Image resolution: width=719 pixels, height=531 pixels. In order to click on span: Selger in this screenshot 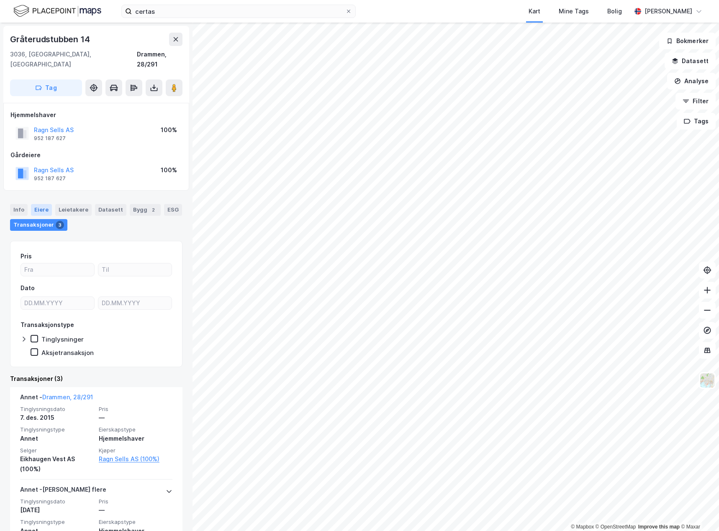, I will do `click(57, 451)`.